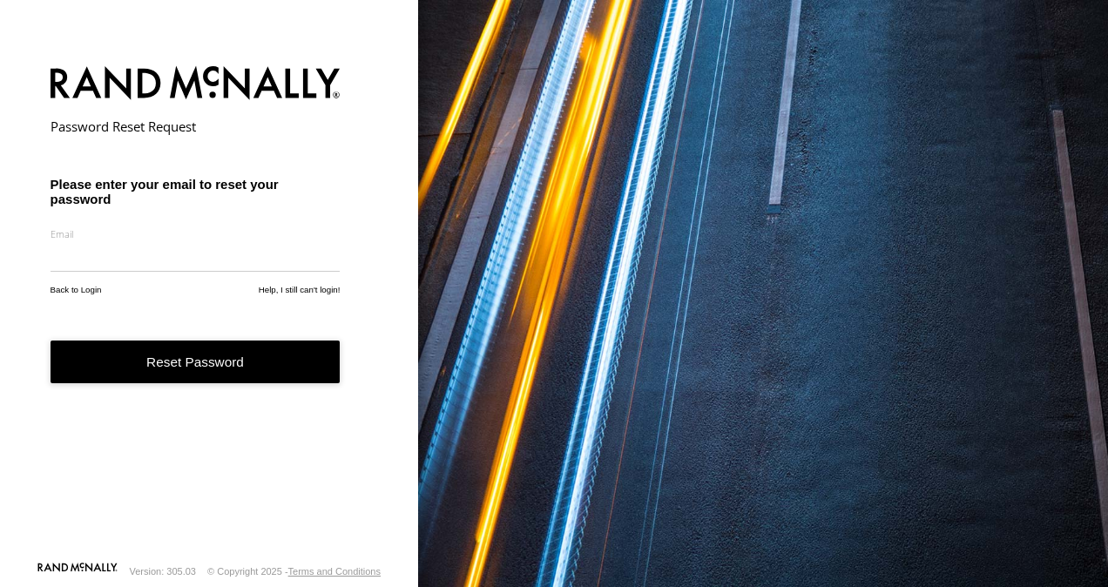 This screenshot has height=587, width=1108. What do you see at coordinates (334, 571) in the screenshot?
I see `a: Terms and Conditions` at bounding box center [334, 571].